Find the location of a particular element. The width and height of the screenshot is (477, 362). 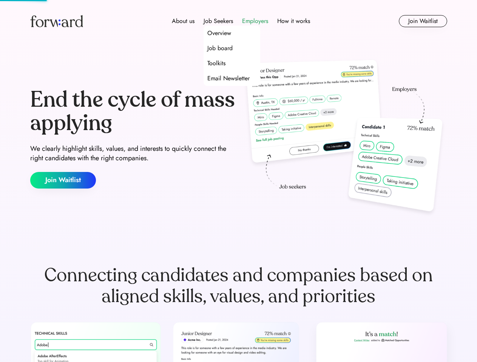

img: Forward logo is located at coordinates (57, 21).